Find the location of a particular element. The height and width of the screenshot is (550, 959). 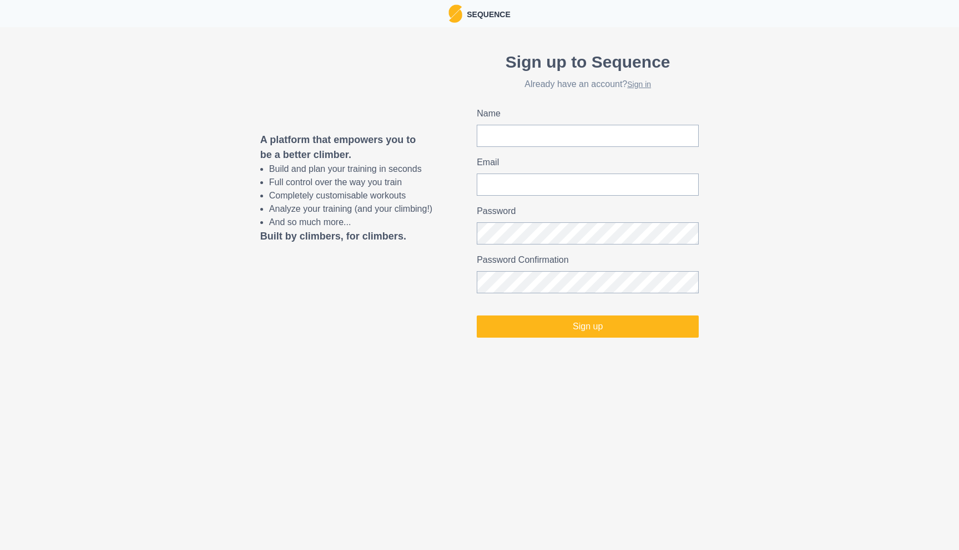

li: Completely customisable workouts is located at coordinates (351, 196).